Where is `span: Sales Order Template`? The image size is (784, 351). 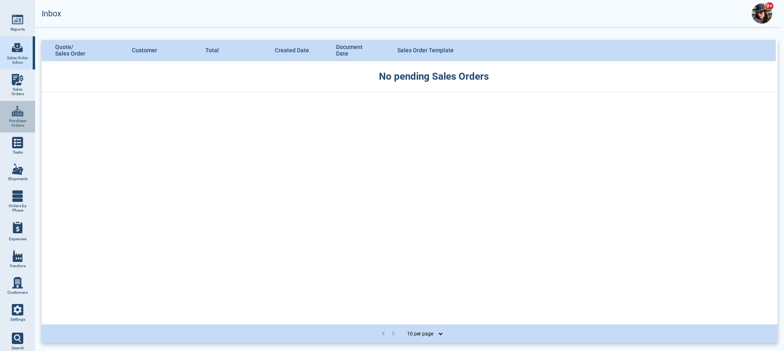 span: Sales Order Template is located at coordinates (425, 50).